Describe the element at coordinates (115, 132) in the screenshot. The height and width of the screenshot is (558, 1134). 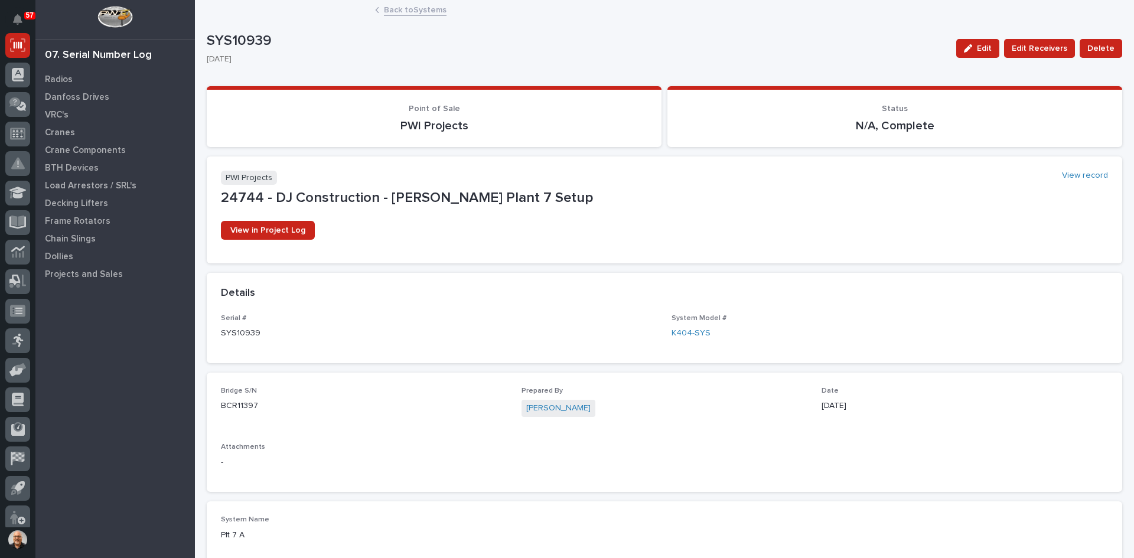
I see `a: Cranes` at that location.